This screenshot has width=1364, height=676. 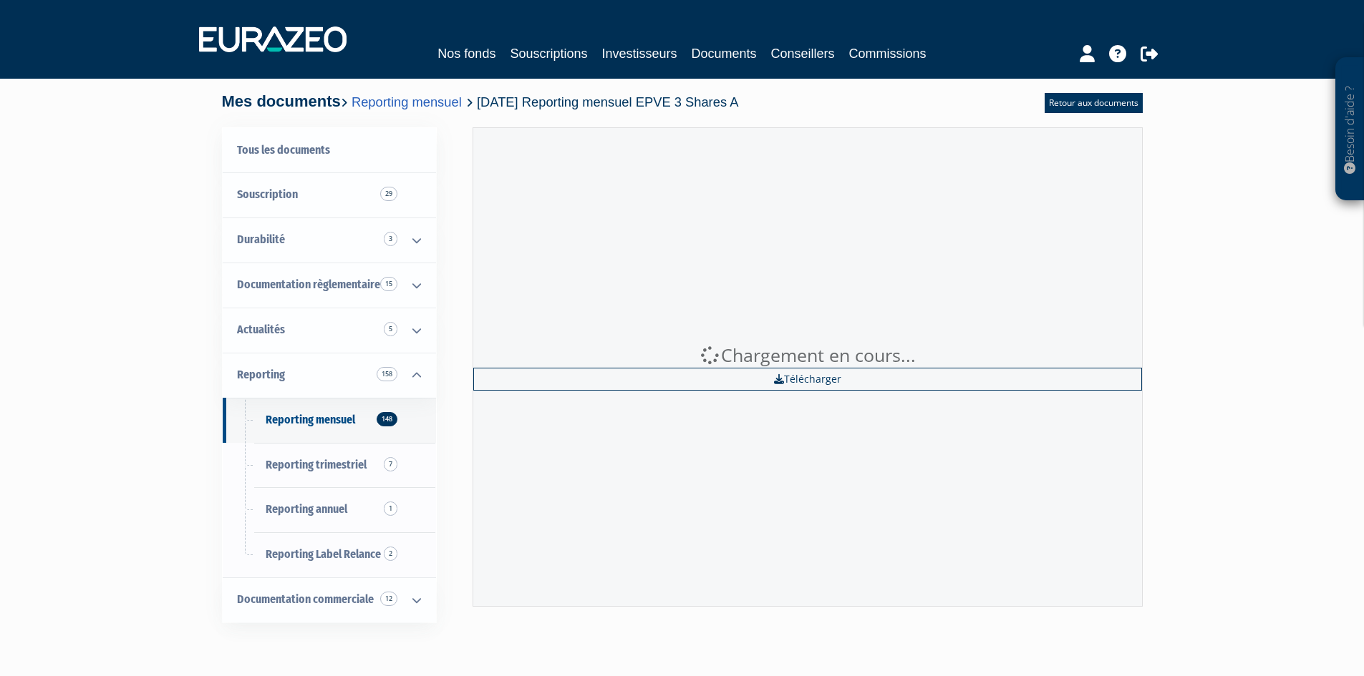 What do you see at coordinates (323, 554) in the screenshot?
I see `span: Reporting Label Relance` at bounding box center [323, 554].